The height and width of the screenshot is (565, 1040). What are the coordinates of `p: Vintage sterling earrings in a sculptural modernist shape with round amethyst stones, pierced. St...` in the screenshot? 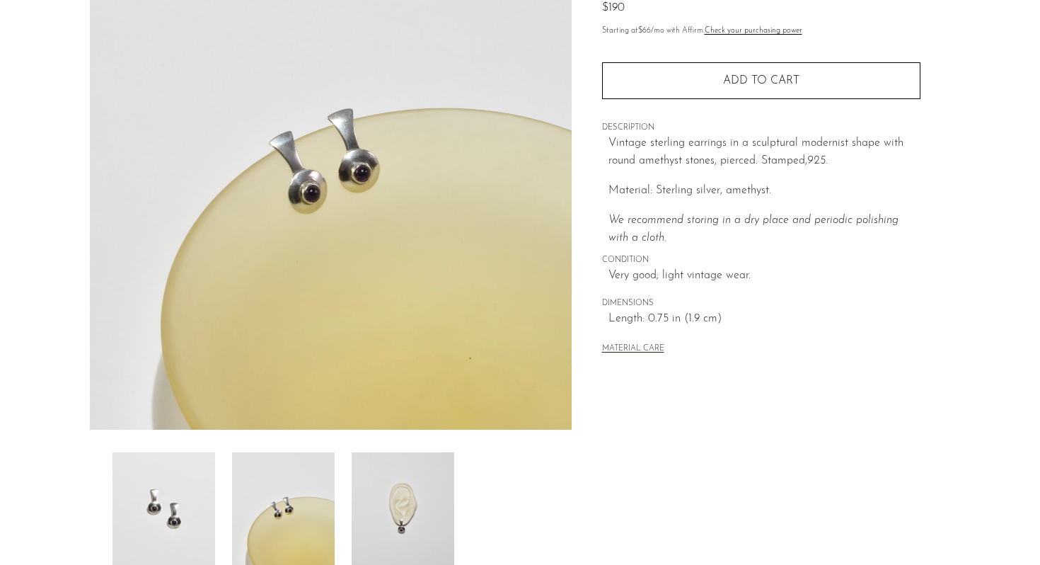 It's located at (764, 152).